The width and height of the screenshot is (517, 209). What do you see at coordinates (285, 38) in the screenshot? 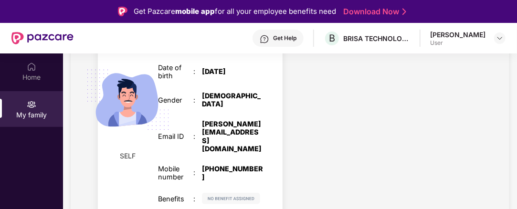
I see `div: Get Help` at bounding box center [285, 38].